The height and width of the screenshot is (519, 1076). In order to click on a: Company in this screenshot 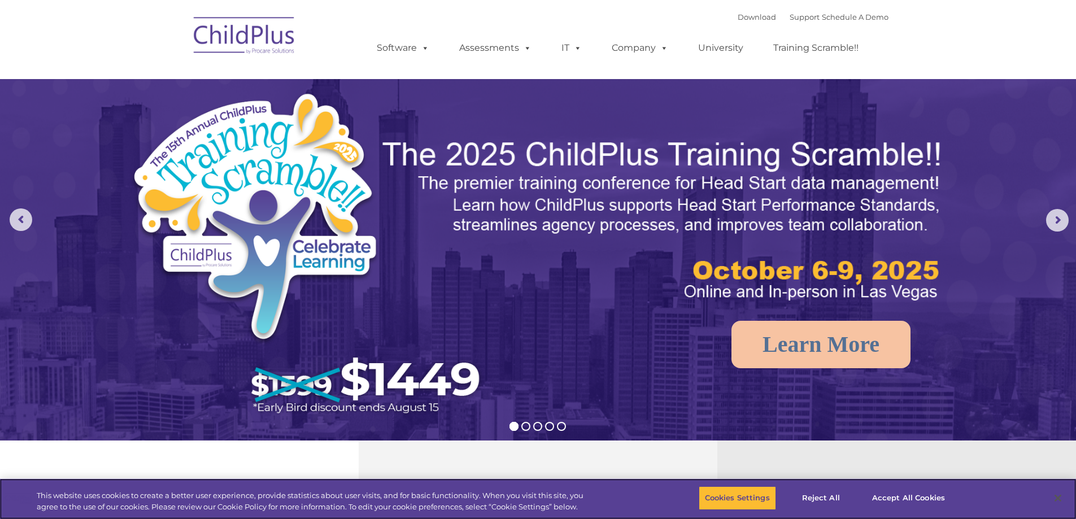, I will do `click(640, 48)`.